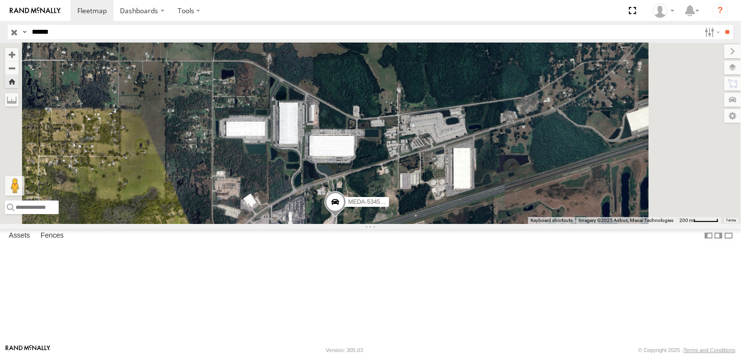  I want to click on button: Zoom in, so click(12, 54).